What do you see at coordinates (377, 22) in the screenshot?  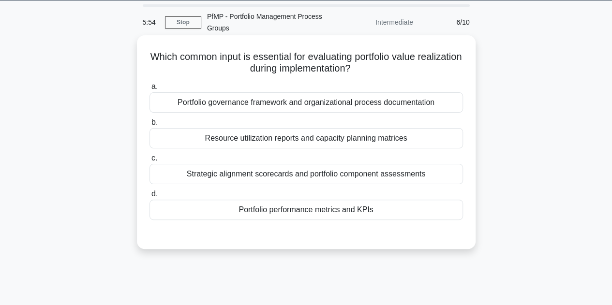 I see `div: Intermediate` at bounding box center [377, 22].